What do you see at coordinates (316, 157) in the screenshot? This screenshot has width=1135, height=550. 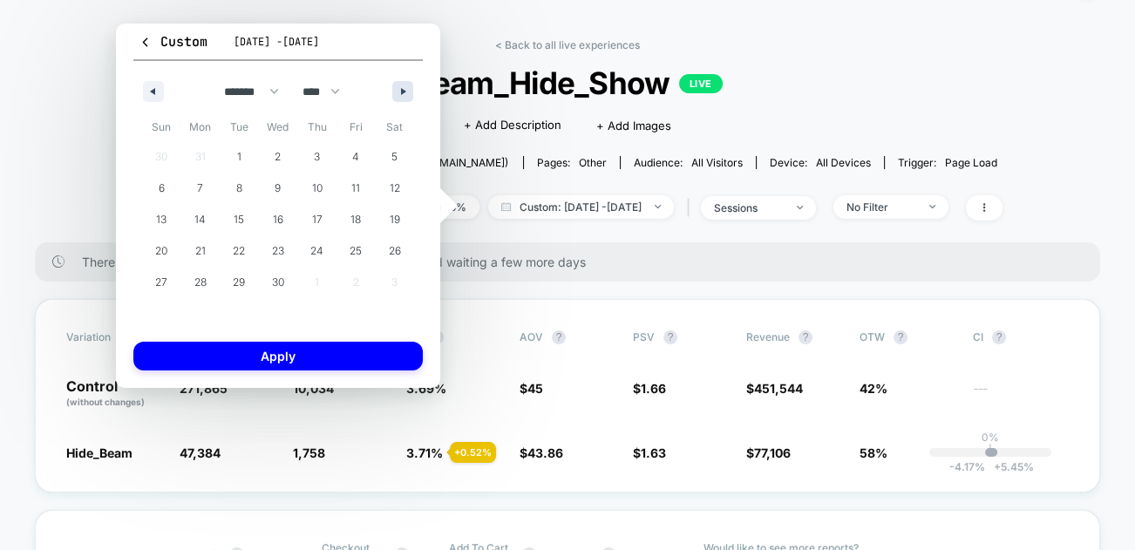 I see `span: 3` at bounding box center [316, 157].